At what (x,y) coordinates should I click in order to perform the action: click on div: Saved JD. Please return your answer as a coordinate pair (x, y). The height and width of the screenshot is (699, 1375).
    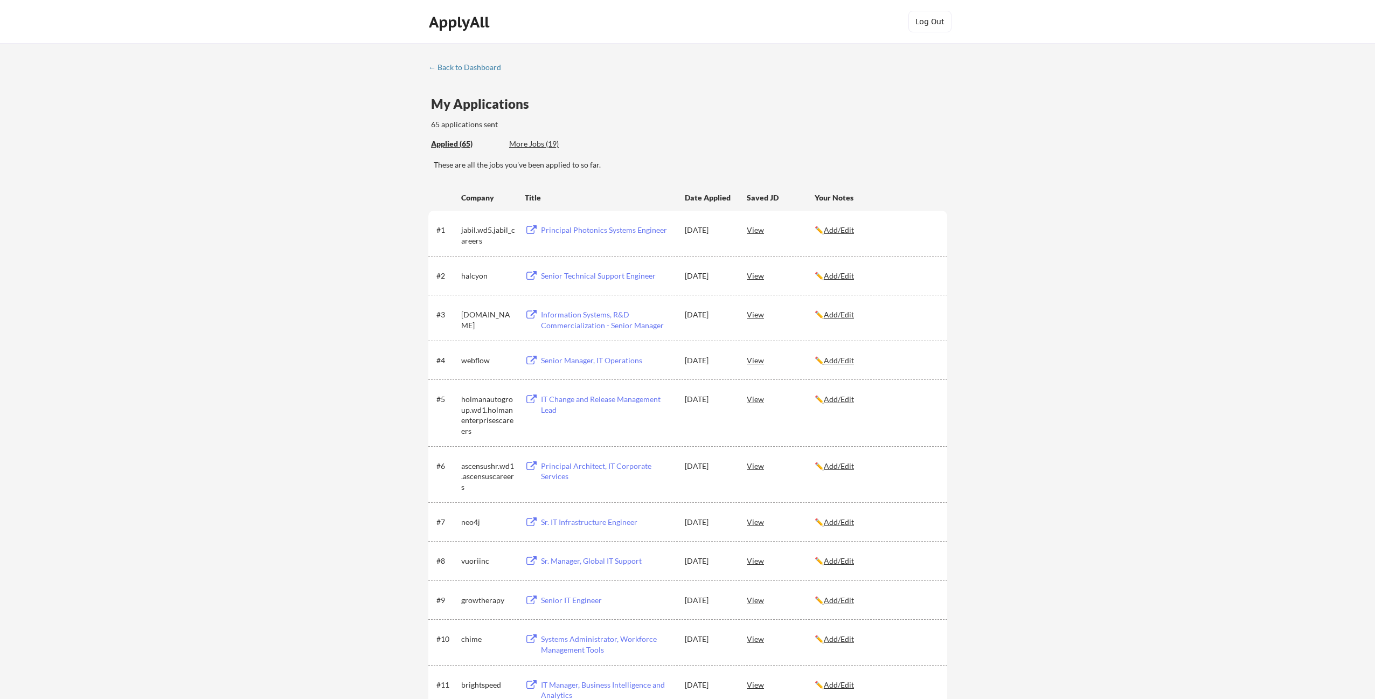
    Looking at the image, I should click on (781, 197).